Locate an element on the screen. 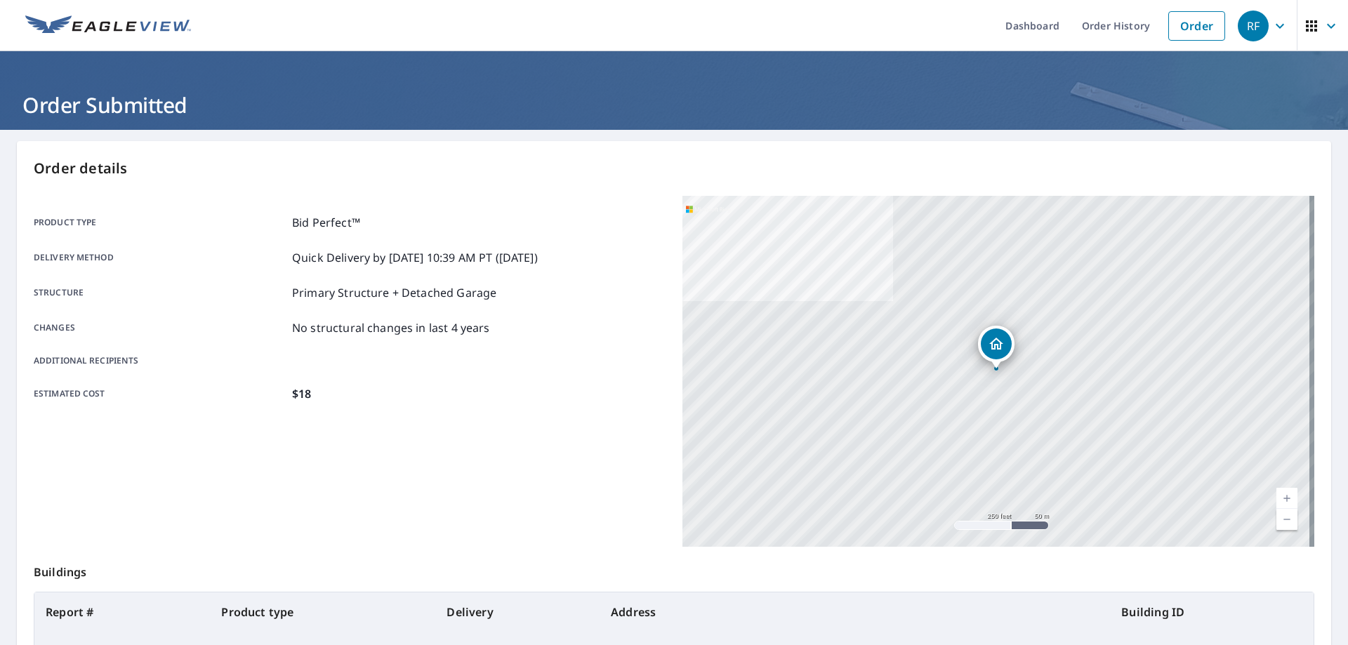 The width and height of the screenshot is (1348, 645). p: Delivery method is located at coordinates (160, 258).